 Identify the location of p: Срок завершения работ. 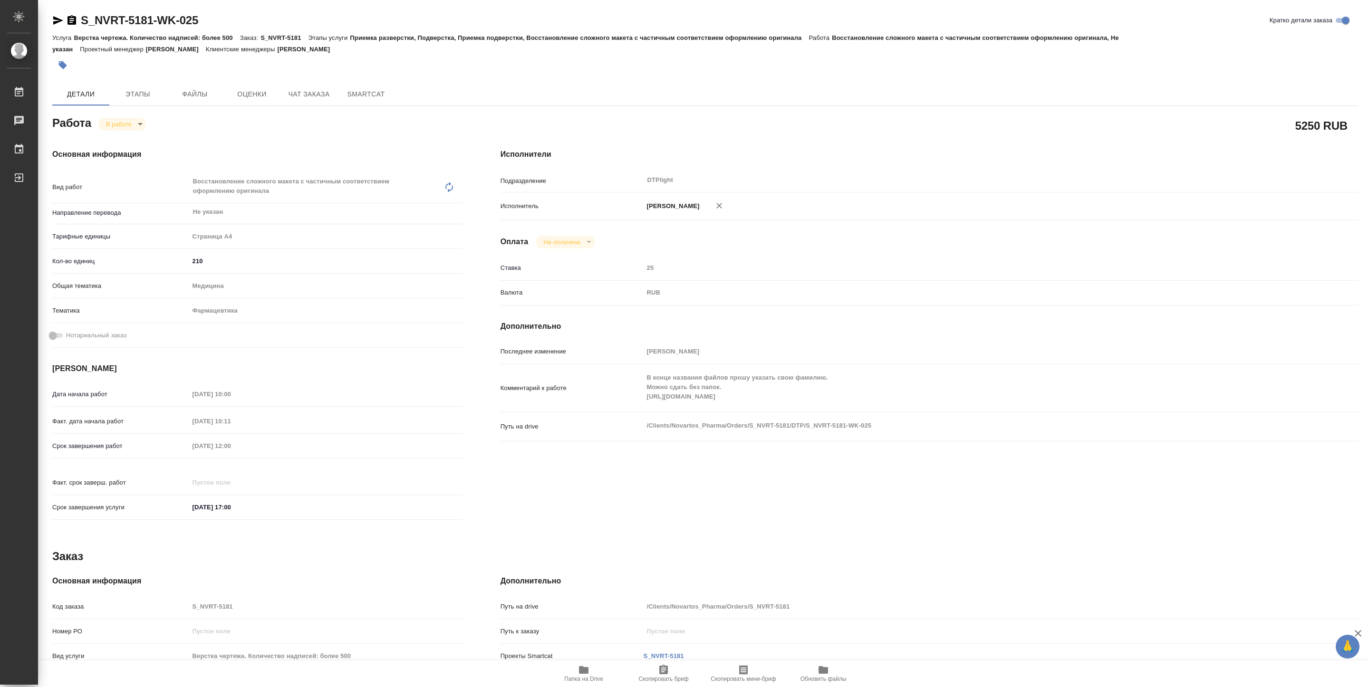
(121, 446).